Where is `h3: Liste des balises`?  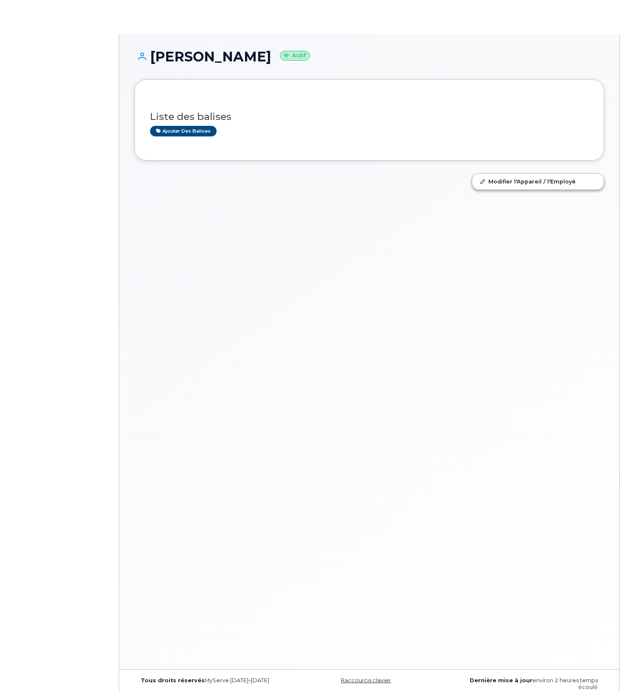 h3: Liste des balises is located at coordinates (369, 117).